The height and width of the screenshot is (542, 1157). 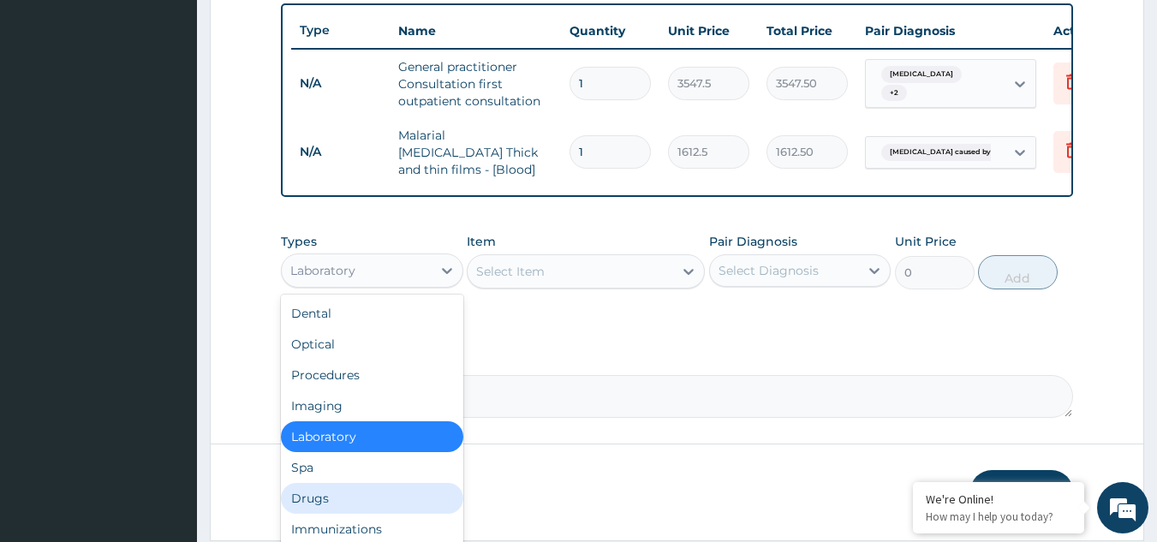 I want to click on div: We're Online!, so click(x=998, y=499).